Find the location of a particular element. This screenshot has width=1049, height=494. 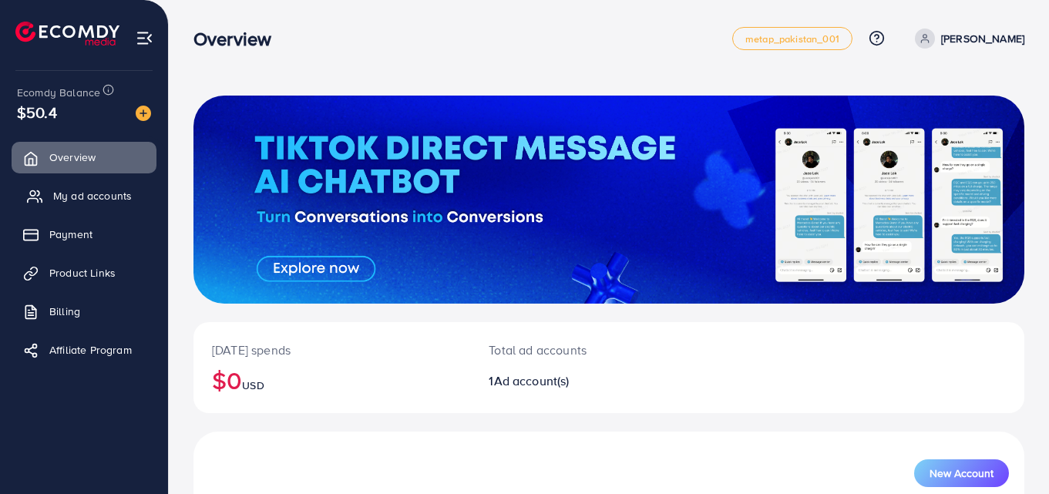

h3: Overview is located at coordinates (238, 39).